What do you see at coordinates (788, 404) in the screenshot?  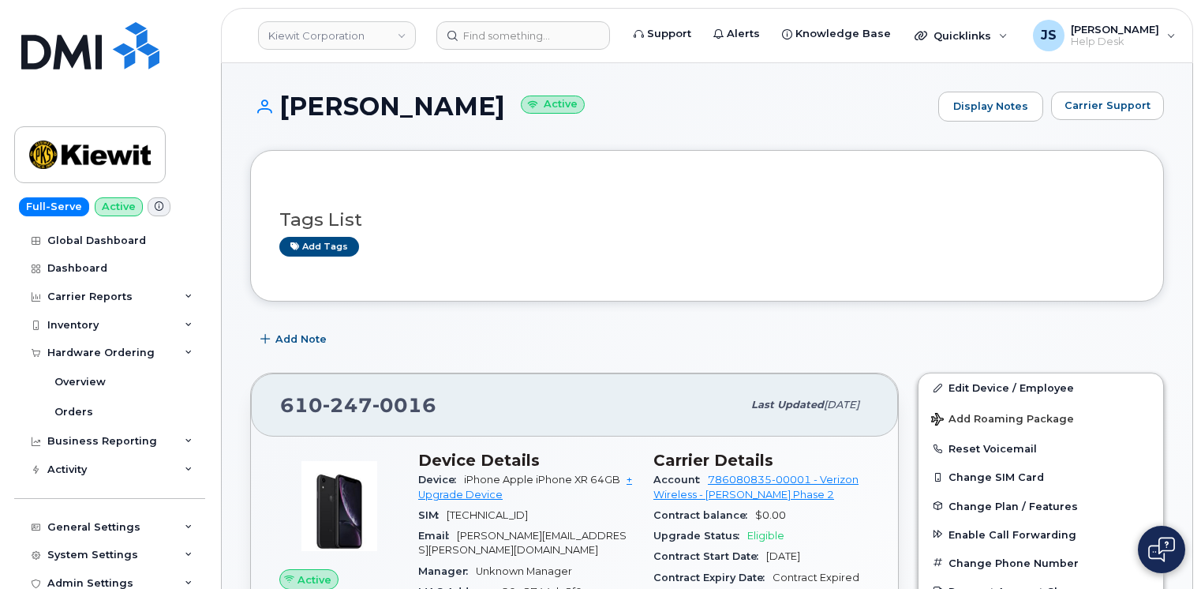 I see `span: Last updated` at bounding box center [788, 404].